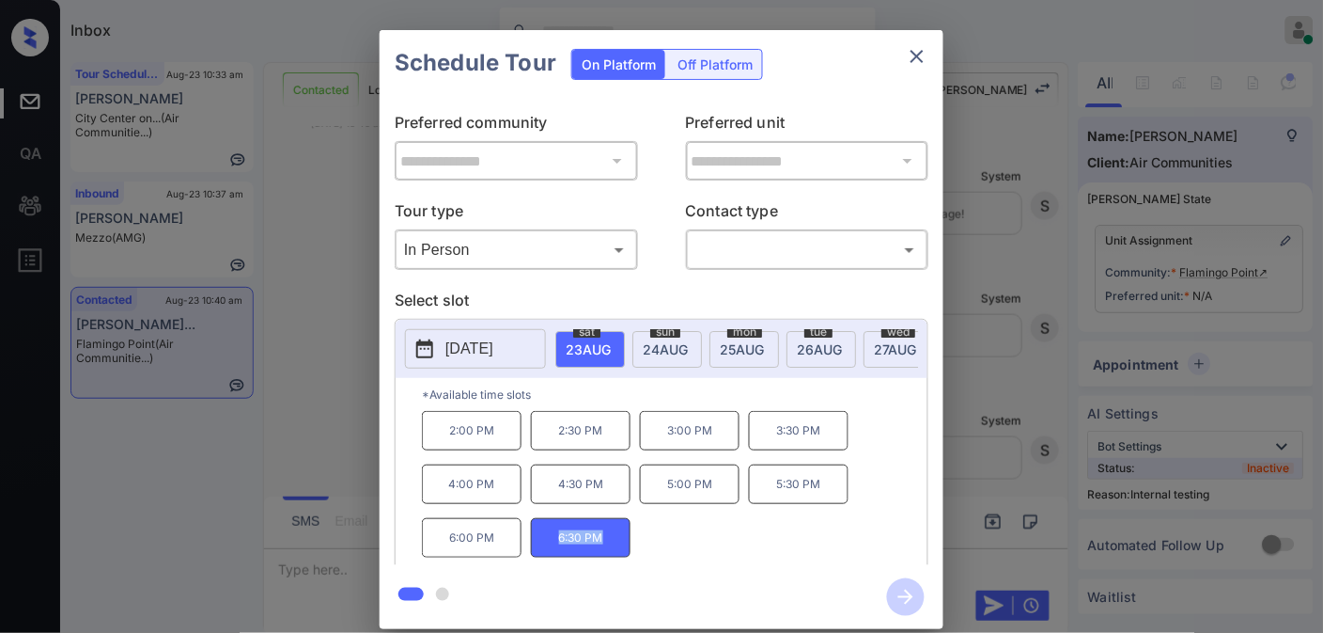 Image resolution: width=1323 pixels, height=633 pixels. What do you see at coordinates (586, 332) in the screenshot?
I see `span: sat` at bounding box center [586, 332].